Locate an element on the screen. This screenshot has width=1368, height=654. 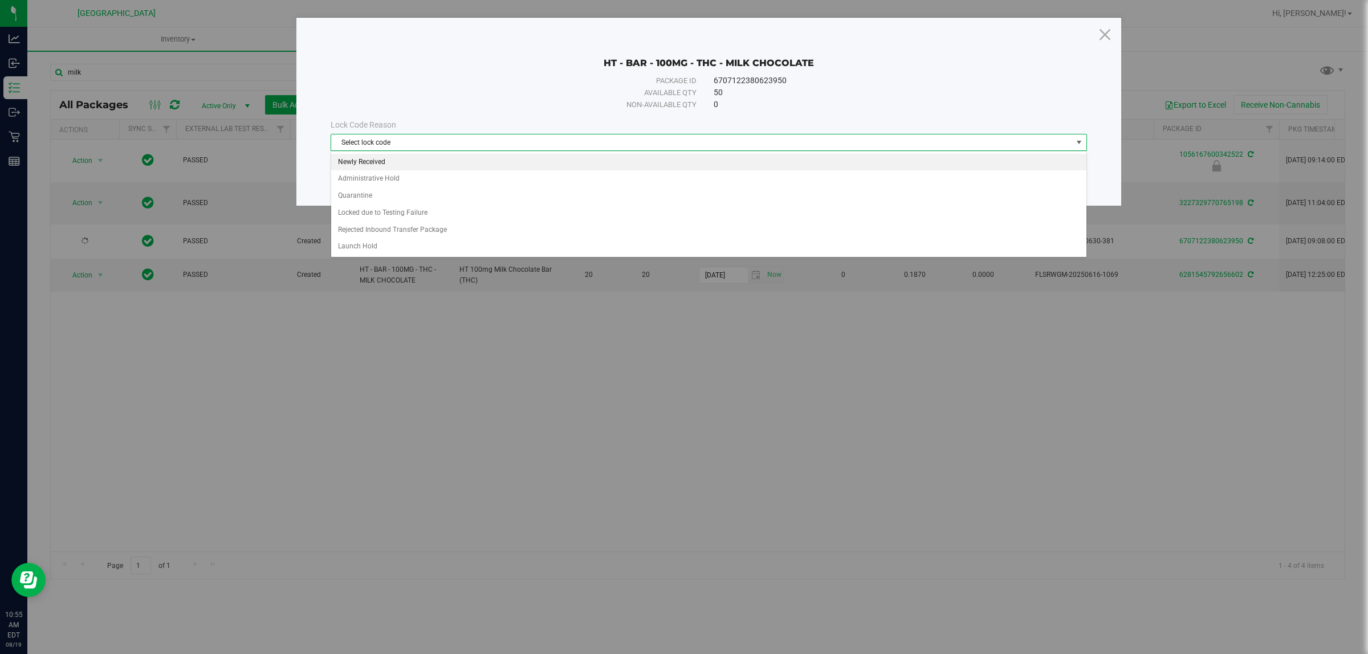
span: Select lock code is located at coordinates (701, 142).